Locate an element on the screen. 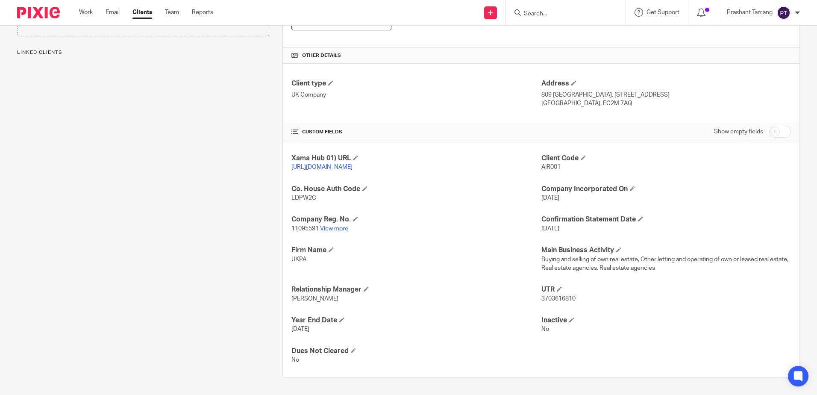 This screenshot has height=395, width=817. span: Get Support is located at coordinates (663, 12).